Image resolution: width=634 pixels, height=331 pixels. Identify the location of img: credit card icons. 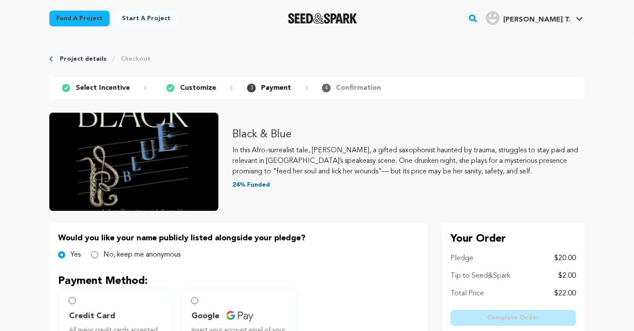
(240, 316).